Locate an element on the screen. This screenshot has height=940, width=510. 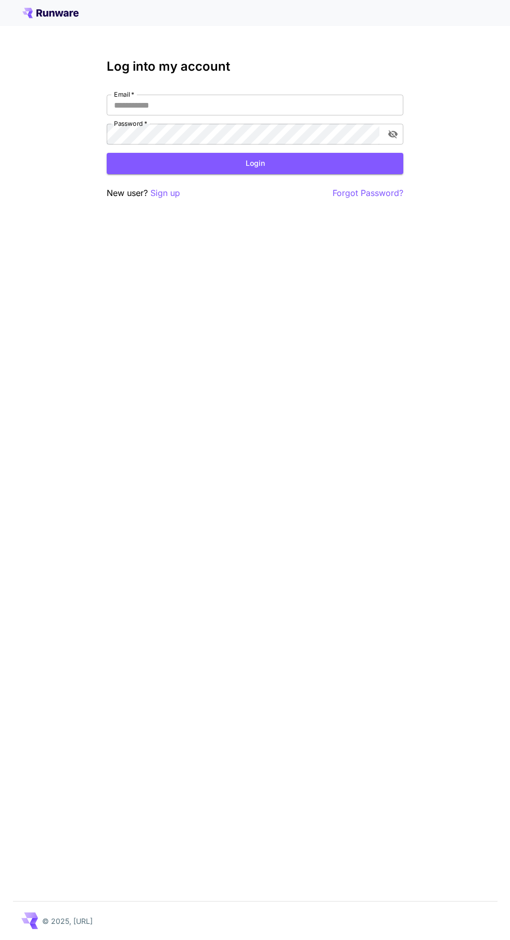
button: Forgot Password? is located at coordinates (368, 193).